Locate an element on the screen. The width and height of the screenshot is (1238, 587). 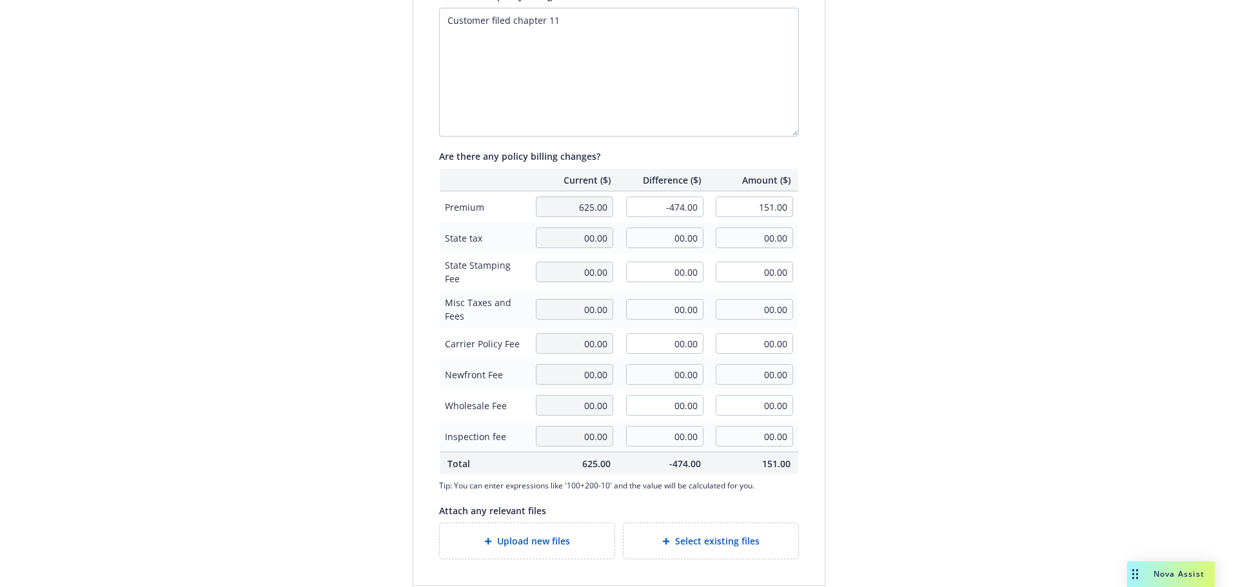
textarea: Customer filed chapter 11 is located at coordinates (619, 72).